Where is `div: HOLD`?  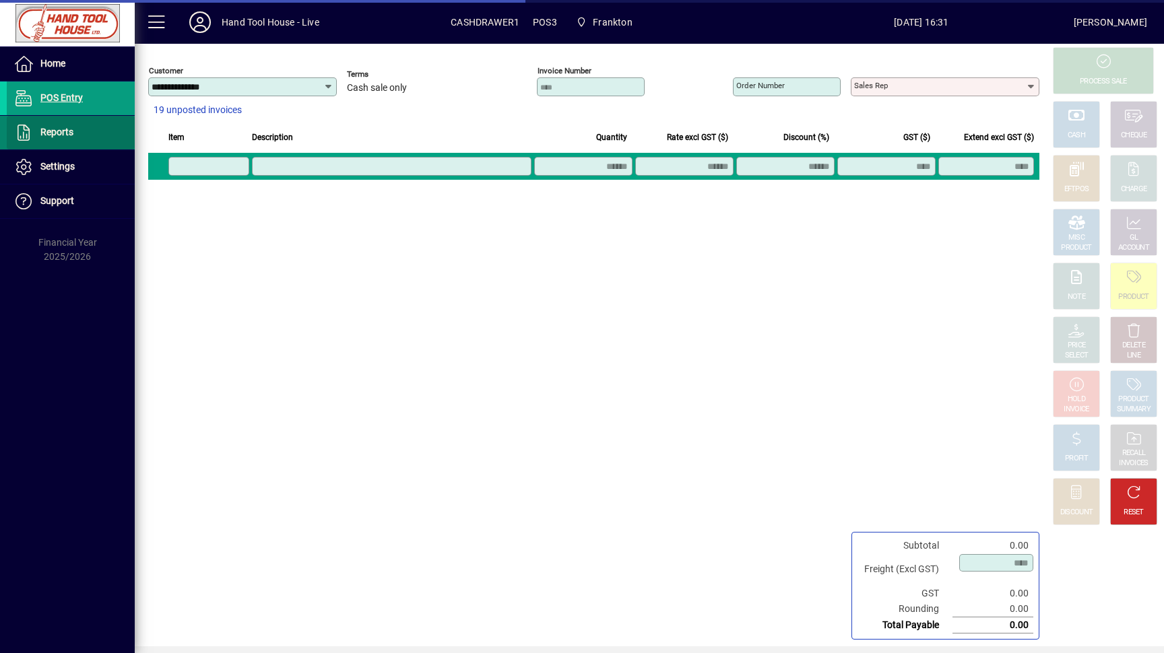 div: HOLD is located at coordinates (1076, 399).